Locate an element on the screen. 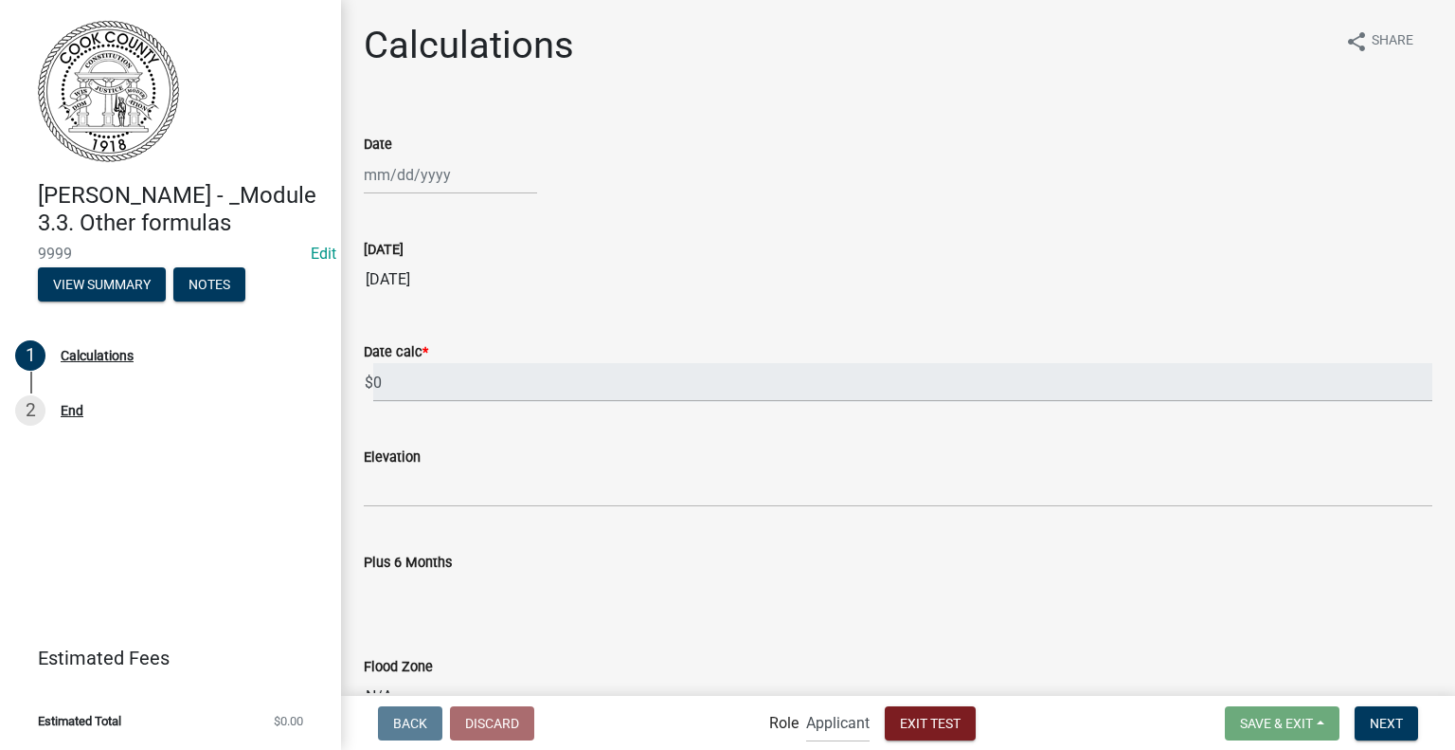 The image size is (1455, 750). label: Plus 6 Months is located at coordinates (407, 563).